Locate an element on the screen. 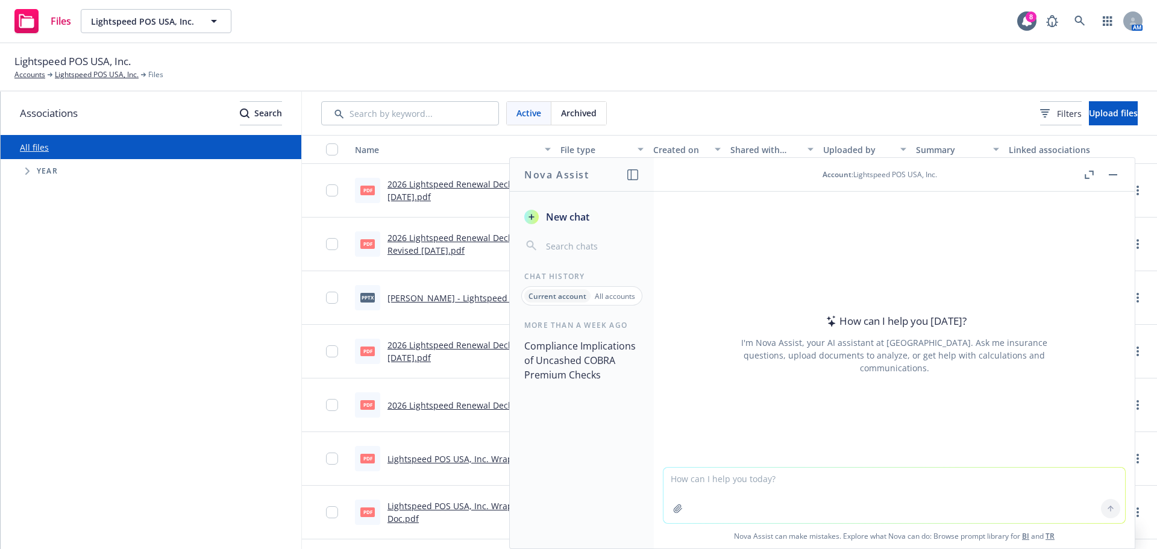 This screenshot has height=549, width=1157. span: Nova Assist can make mistakes. Explore what Nova can do: Browse prompt library for and is located at coordinates (894, 536).